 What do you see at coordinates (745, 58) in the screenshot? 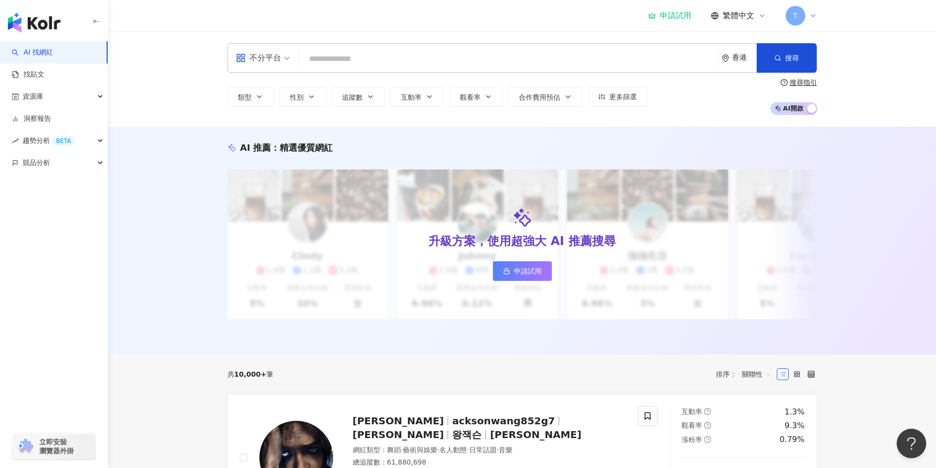
I see `div: 香港` at bounding box center [745, 58].